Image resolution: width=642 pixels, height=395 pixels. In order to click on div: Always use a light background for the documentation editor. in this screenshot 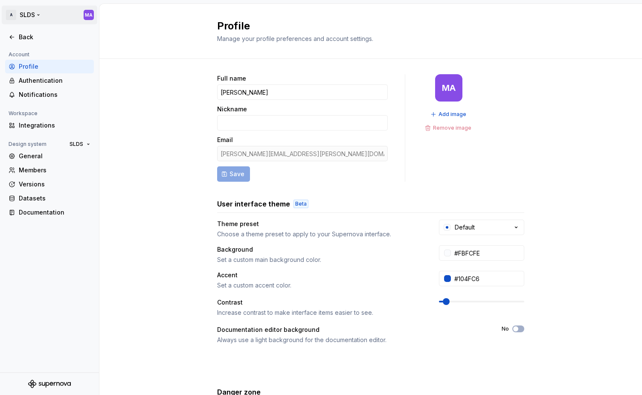, I will do `click(351, 340)`.